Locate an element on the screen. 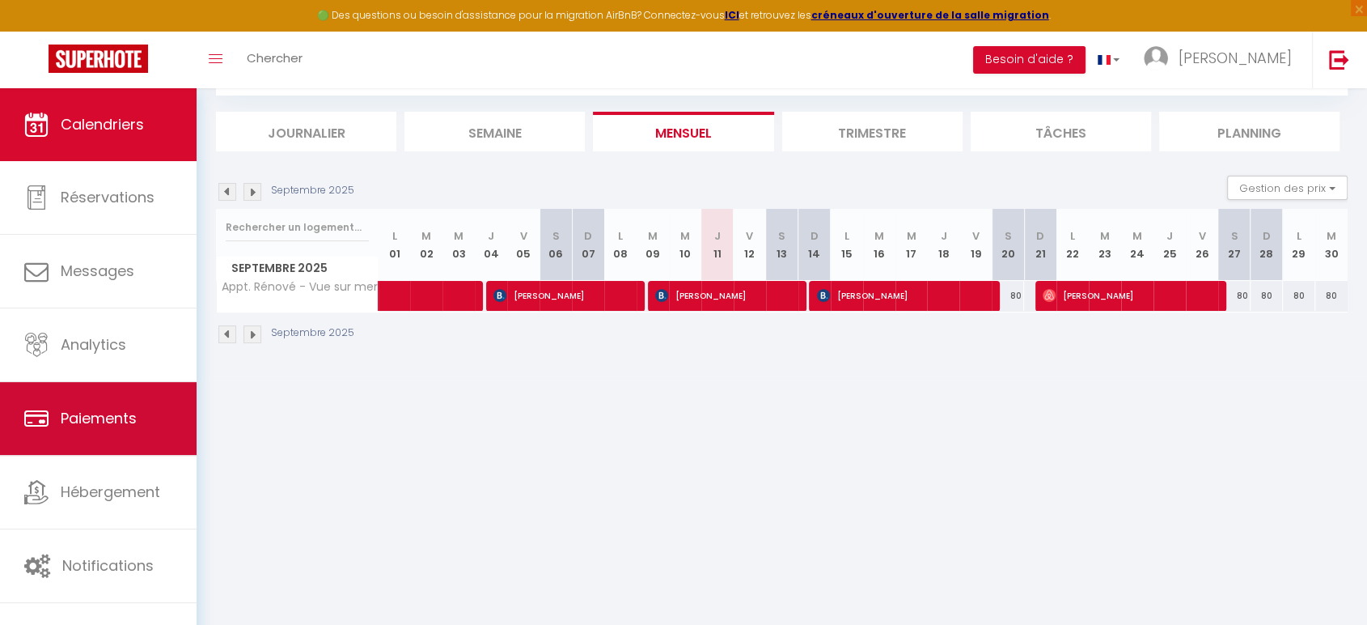 This screenshot has height=625, width=1367. th: 11 is located at coordinates (718, 244).